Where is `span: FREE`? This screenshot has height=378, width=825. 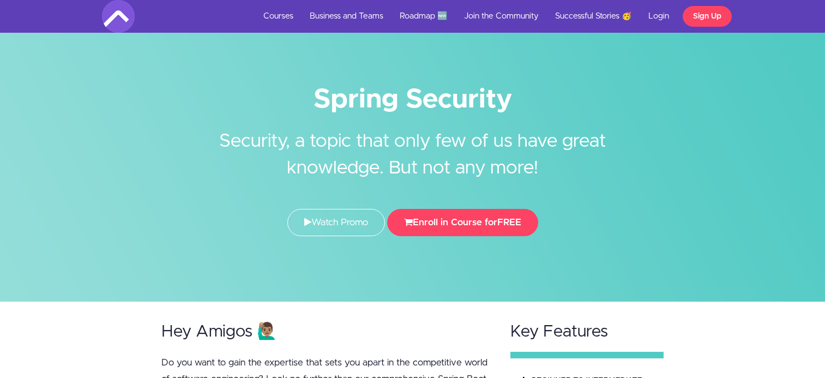
span: FREE is located at coordinates (509, 222).